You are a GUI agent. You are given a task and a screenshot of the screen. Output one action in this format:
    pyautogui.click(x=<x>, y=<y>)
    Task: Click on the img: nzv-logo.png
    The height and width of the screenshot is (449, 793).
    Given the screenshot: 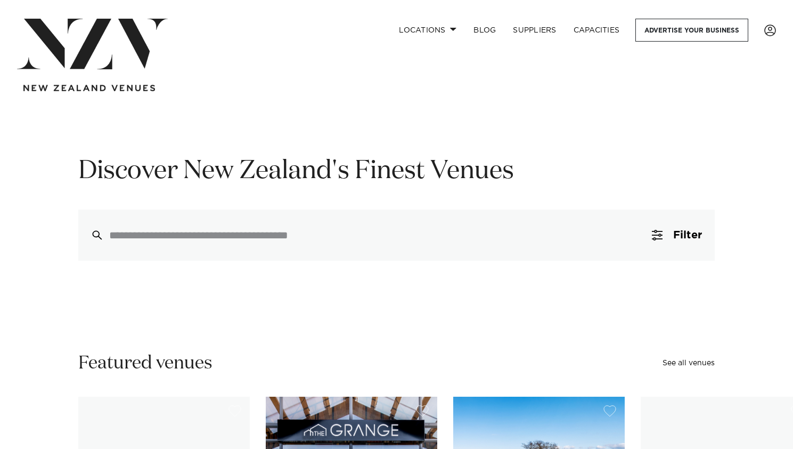 What is the action you would take?
    pyautogui.click(x=92, y=44)
    